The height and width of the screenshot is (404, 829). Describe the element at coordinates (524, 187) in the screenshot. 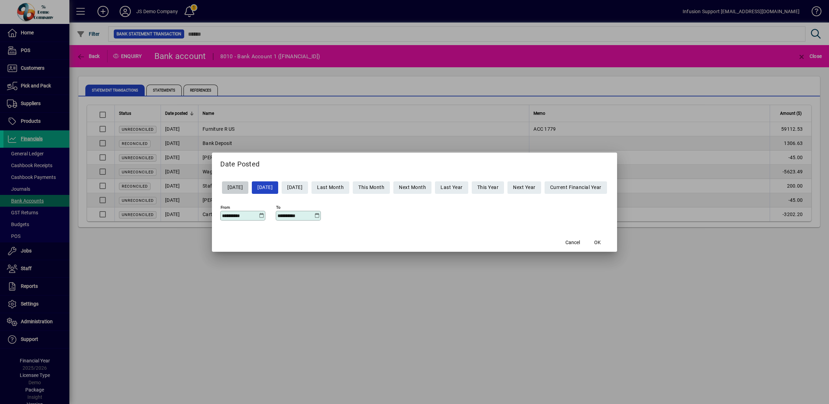

I see `span: Next Year` at that location.